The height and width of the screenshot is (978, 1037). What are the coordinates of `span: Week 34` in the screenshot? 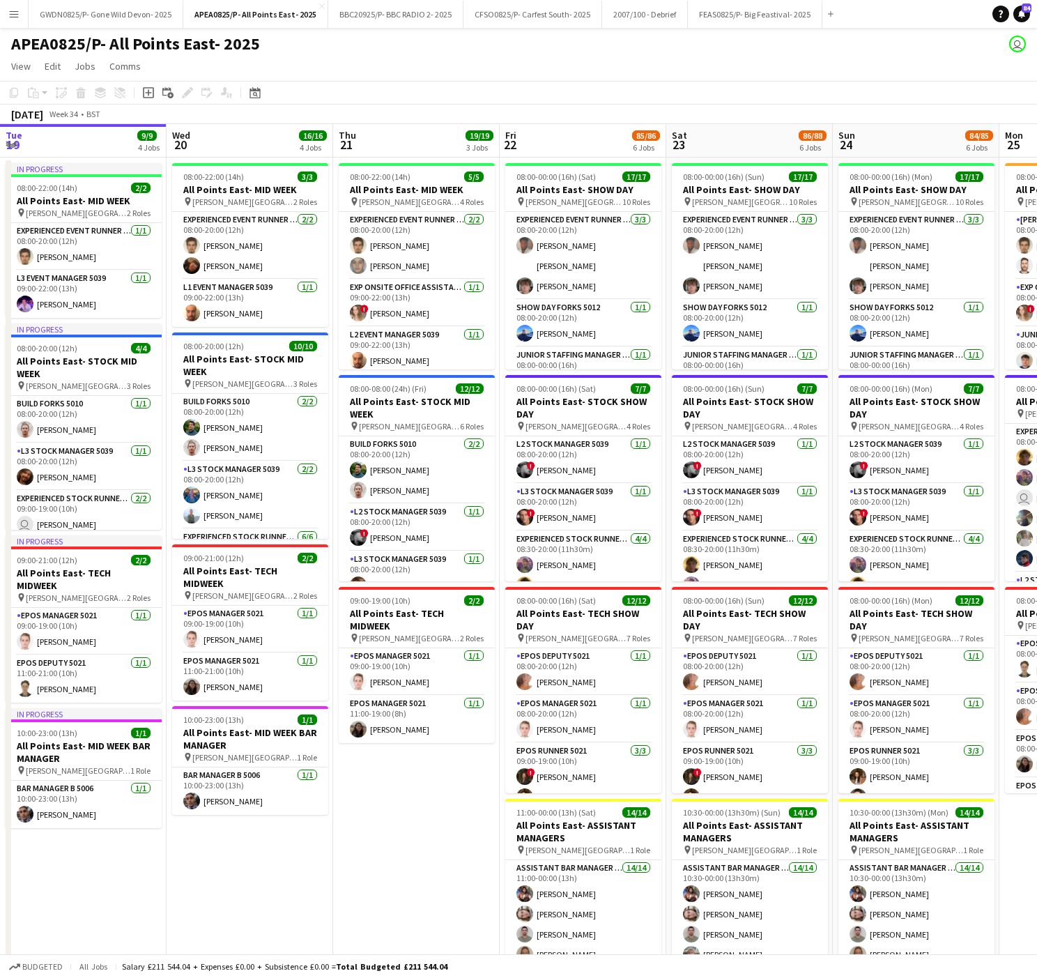 It's located at (63, 114).